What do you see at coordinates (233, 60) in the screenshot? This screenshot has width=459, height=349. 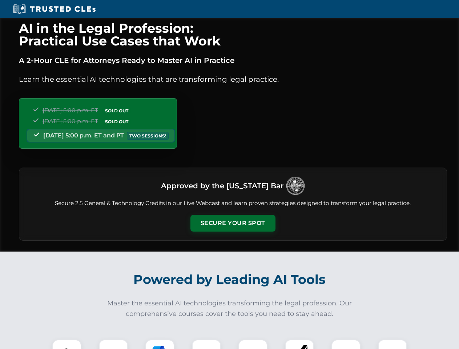 I see `p: A 2-Hour CLE for Attorneys Ready to Master AI in Practice` at bounding box center [233, 60].